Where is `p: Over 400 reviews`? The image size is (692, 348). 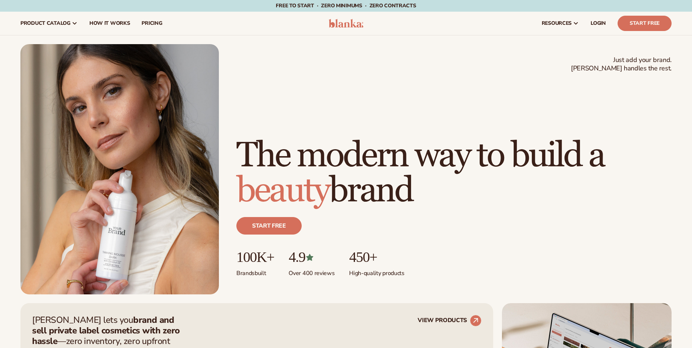 p: Over 400 reviews is located at coordinates (312, 271).